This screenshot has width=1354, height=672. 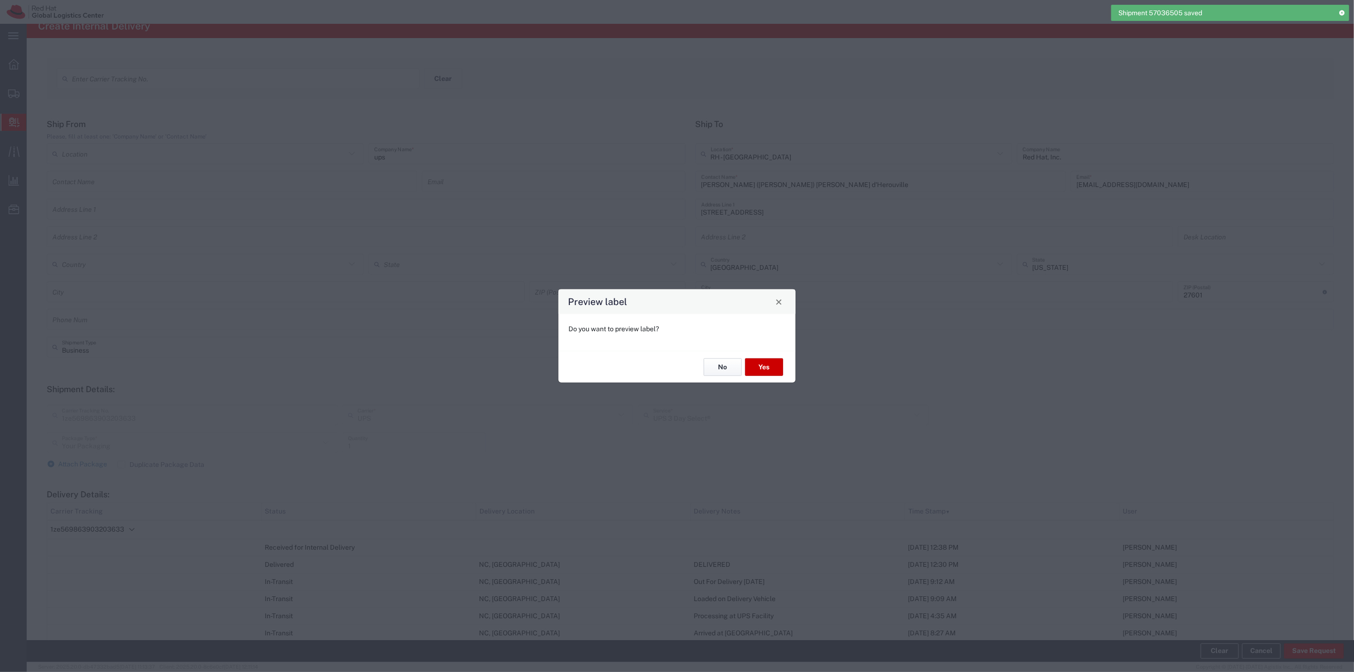 I want to click on span: Shipment 57036505 saved, so click(x=1160, y=13).